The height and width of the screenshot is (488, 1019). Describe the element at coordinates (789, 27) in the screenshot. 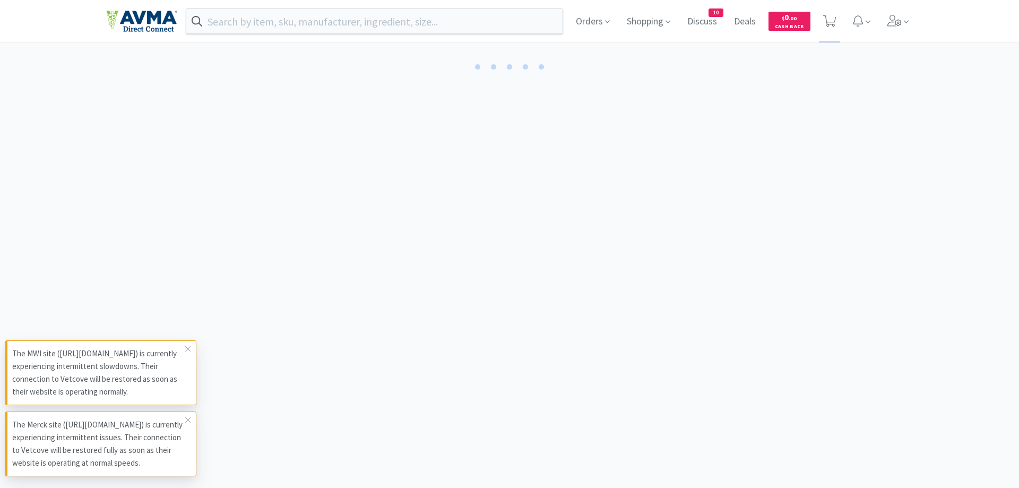

I see `span: Cash Back` at that location.